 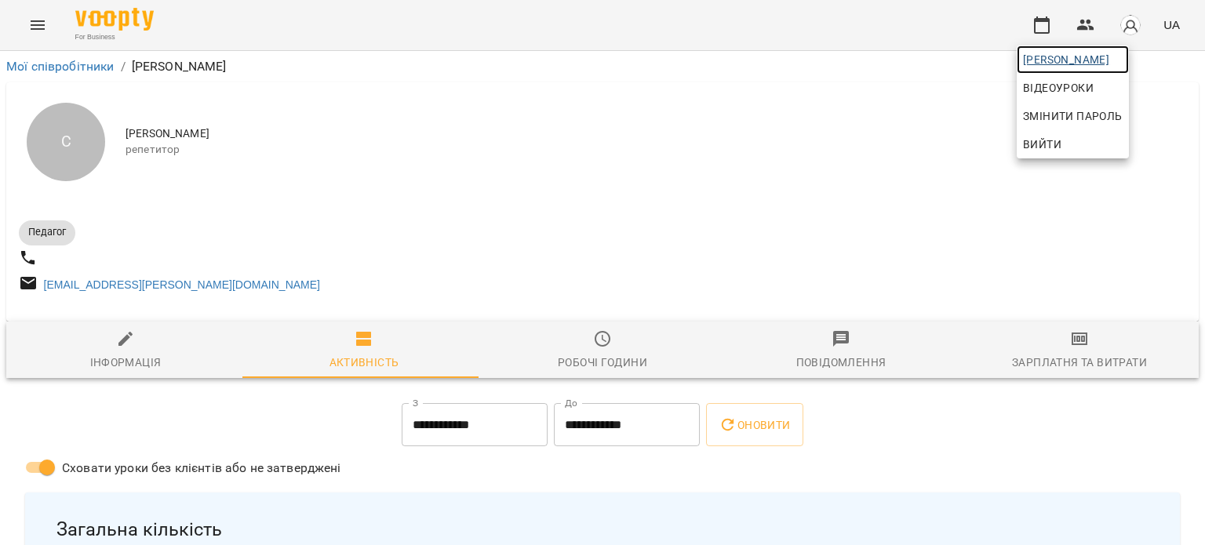 What do you see at coordinates (1072, 144) in the screenshot?
I see `button: Вийти` at bounding box center [1072, 144].